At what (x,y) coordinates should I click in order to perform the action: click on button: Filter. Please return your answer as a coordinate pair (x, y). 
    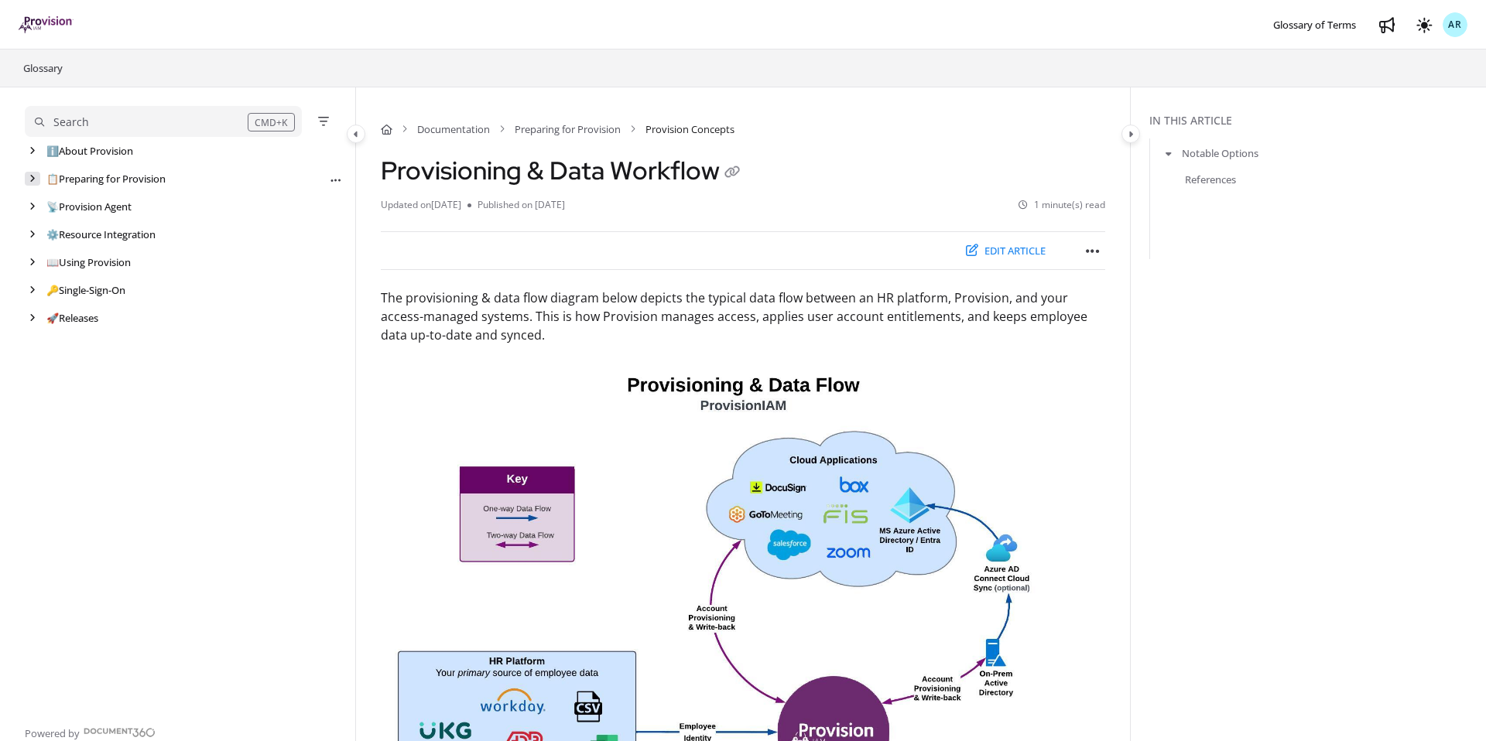
    Looking at the image, I should click on (323, 121).